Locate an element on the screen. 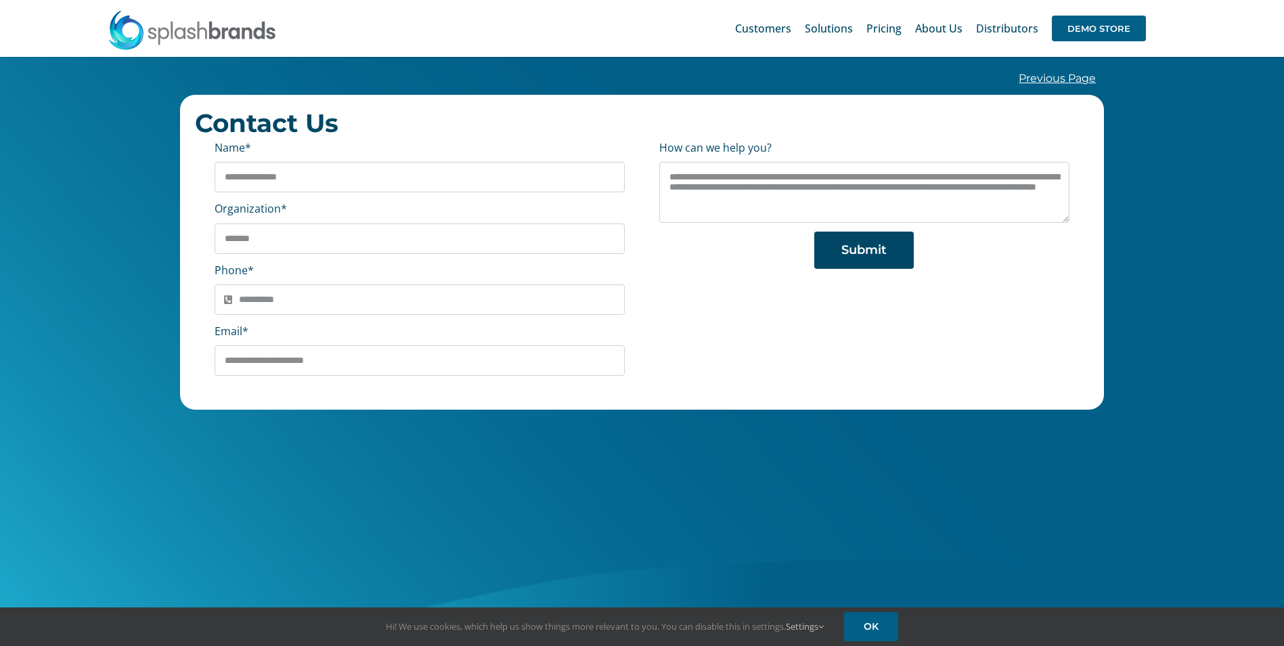  label: How can we help you? is located at coordinates (715, 148).